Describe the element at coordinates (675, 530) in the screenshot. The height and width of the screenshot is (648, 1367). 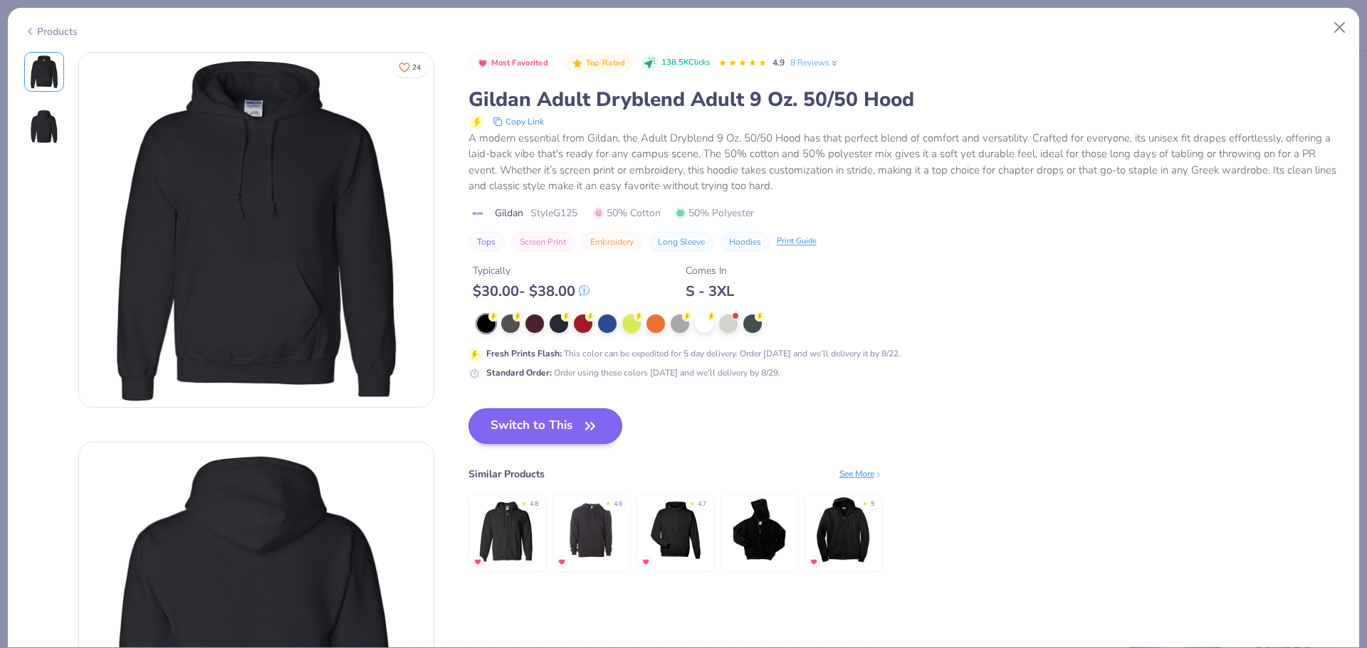
I see `img: Just Hoods By AWDis Men's 80/20 Midweight College Hooded Sweatshirt` at that location.